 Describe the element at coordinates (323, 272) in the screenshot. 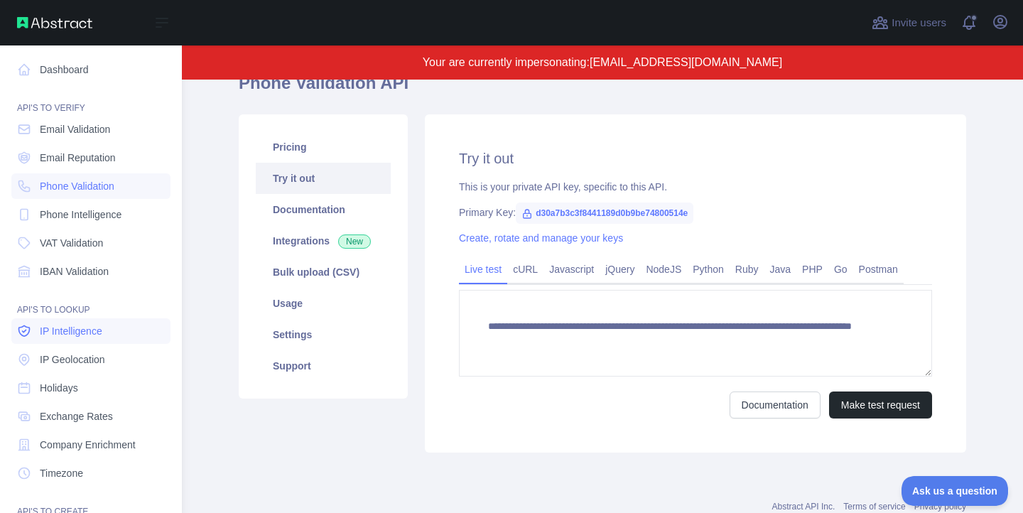

I see `a: Bulk upload (CSV)` at that location.